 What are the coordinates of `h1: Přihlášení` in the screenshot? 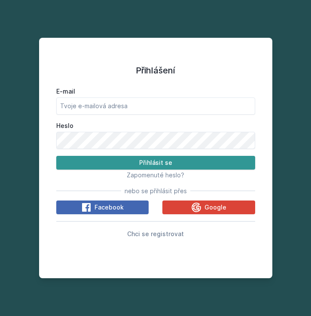 It's located at (155, 70).